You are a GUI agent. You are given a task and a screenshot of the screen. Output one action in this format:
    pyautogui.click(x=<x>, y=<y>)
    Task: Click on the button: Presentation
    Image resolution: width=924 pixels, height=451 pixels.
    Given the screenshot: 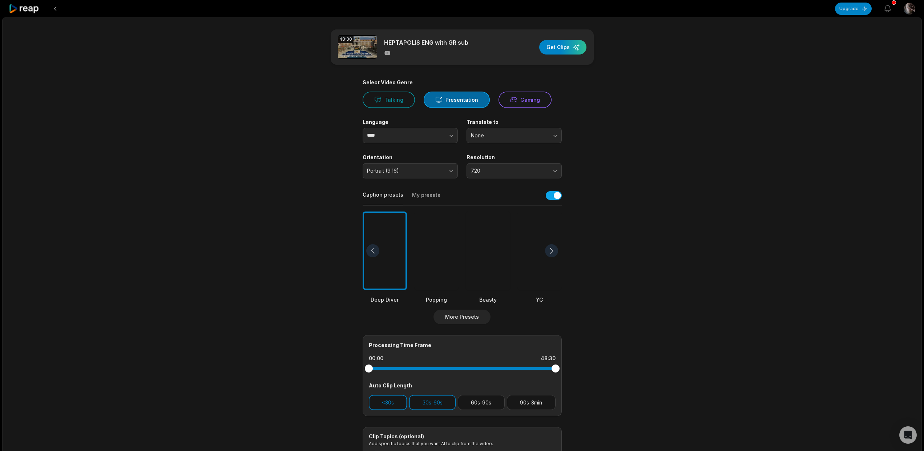 What is the action you would take?
    pyautogui.click(x=457, y=100)
    